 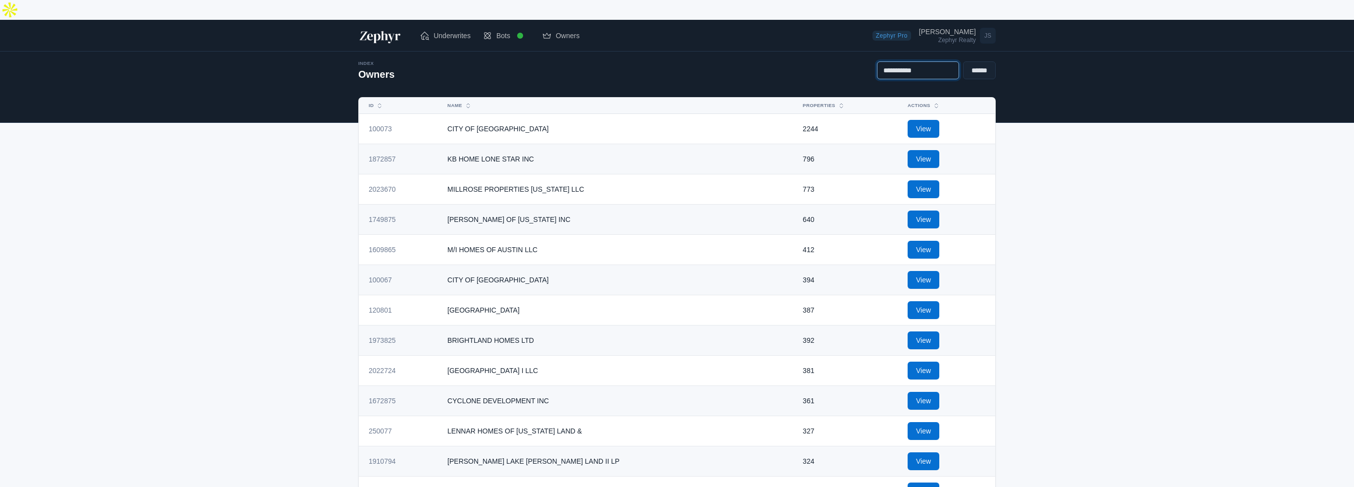 What do you see at coordinates (619, 159) in the screenshot?
I see `td: KB HOME LONE STAR INC` at bounding box center [619, 159].